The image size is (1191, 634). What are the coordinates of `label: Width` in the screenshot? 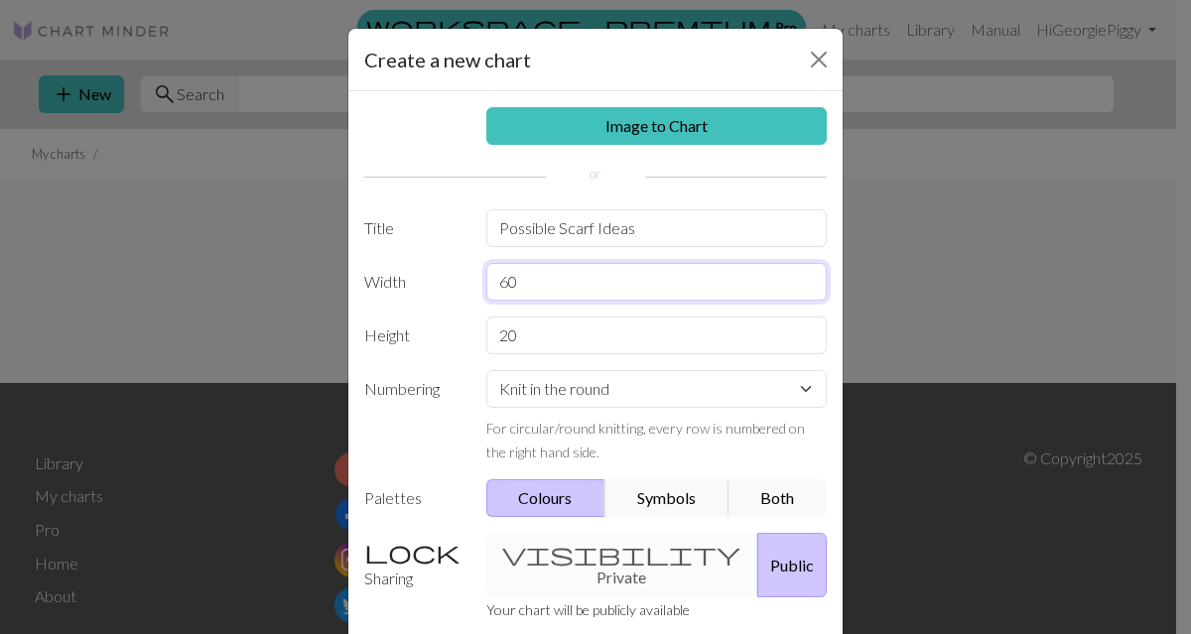 It's located at (413, 282).